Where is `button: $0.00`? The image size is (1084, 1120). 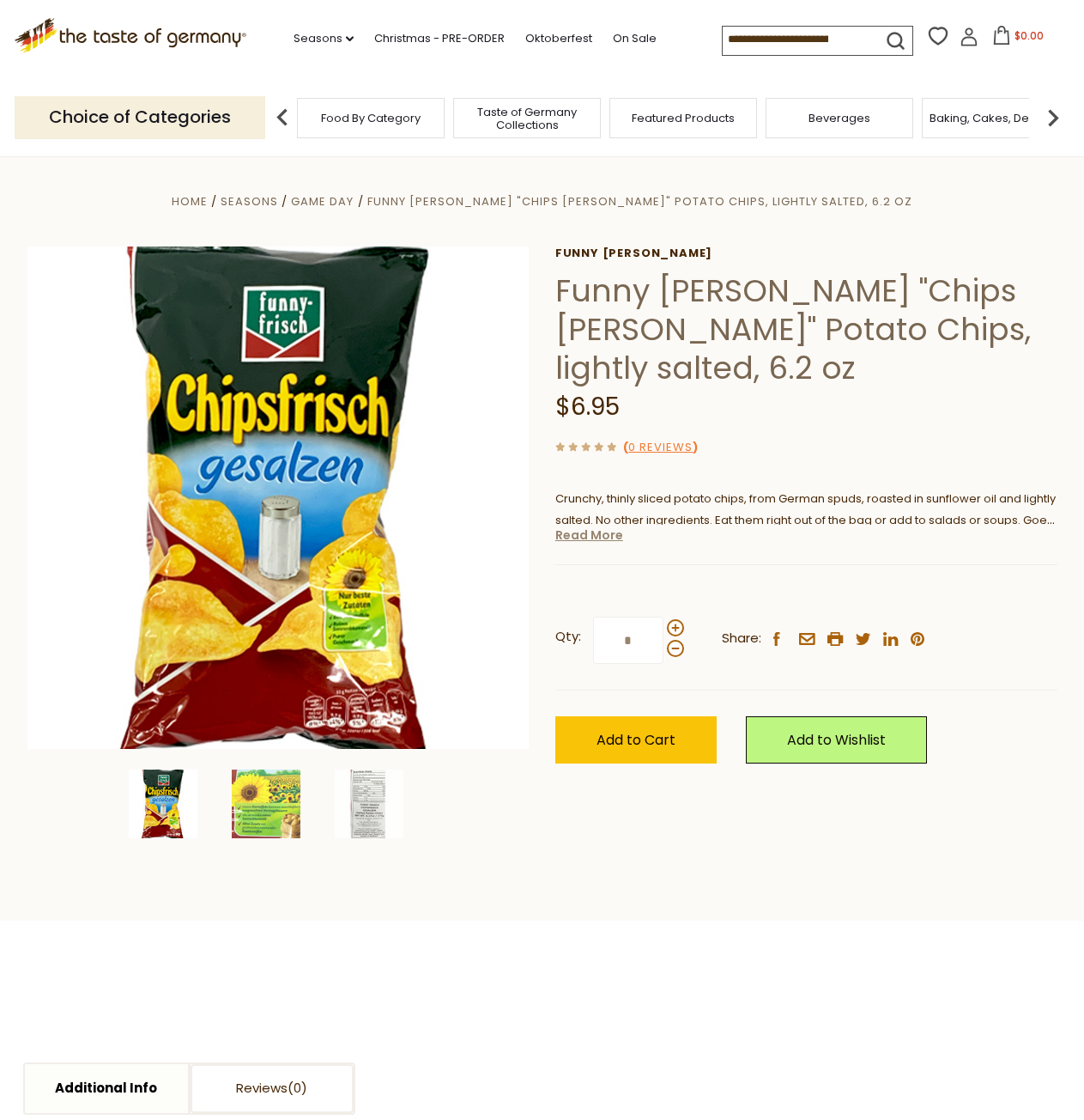 button: $0.00 is located at coordinates (1018, 38).